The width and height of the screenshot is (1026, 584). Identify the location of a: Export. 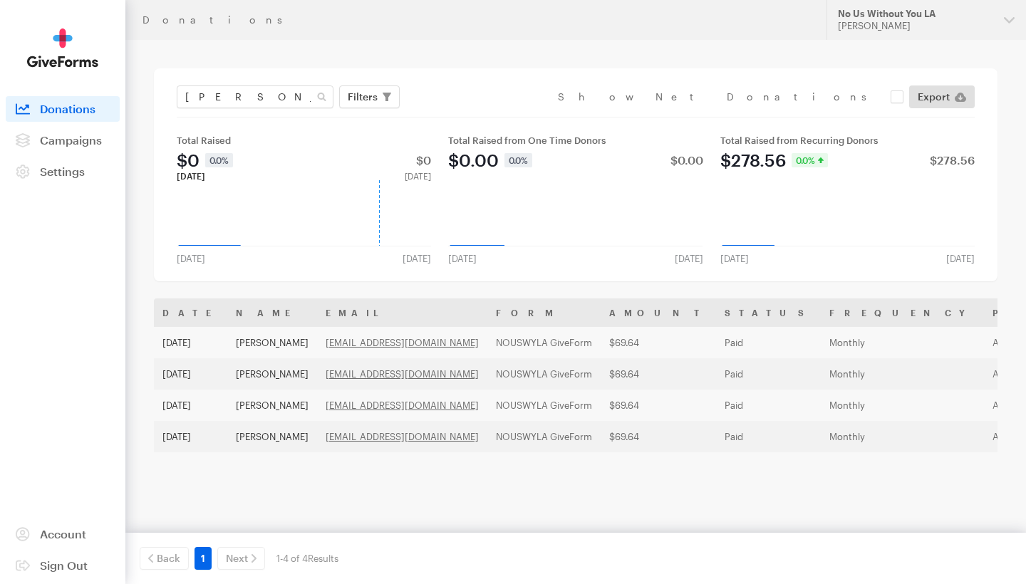
(942, 97).